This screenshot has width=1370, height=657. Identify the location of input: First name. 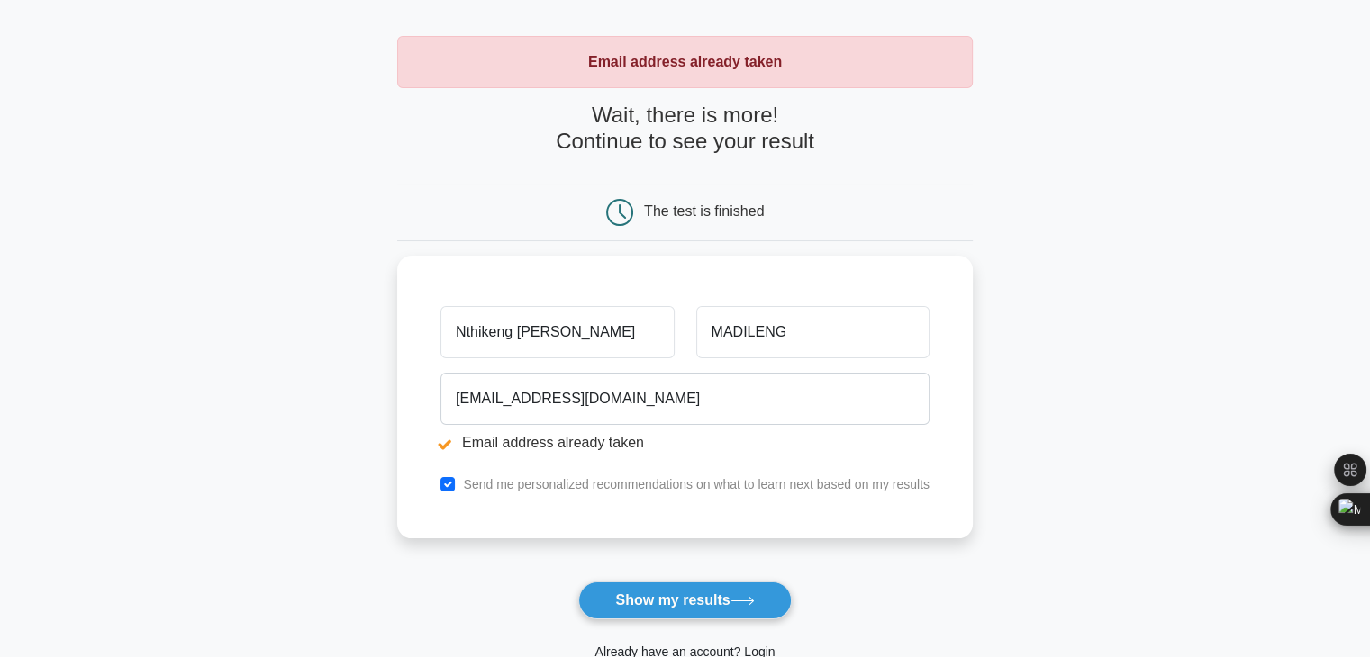
(557, 332).